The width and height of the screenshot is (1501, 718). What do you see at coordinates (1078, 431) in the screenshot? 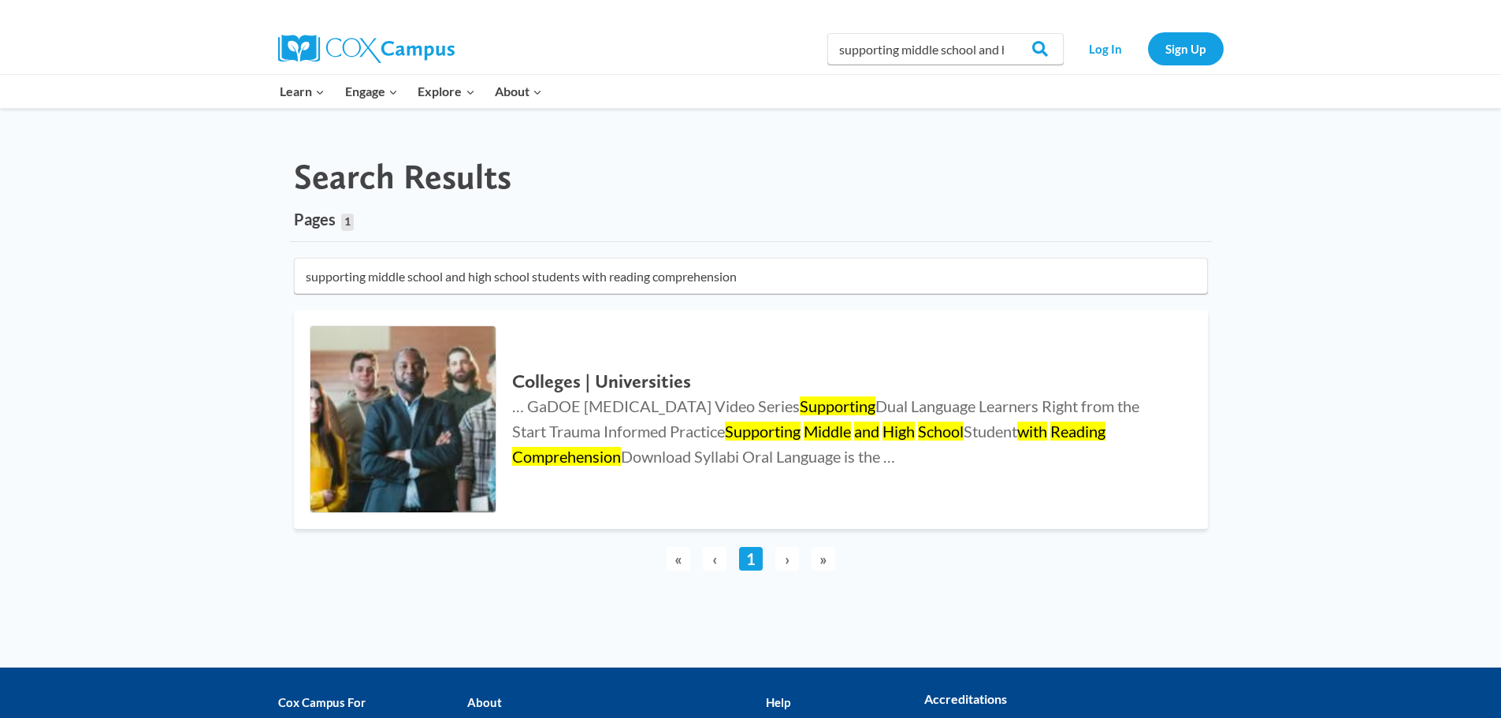
I see `mark: Reading` at bounding box center [1078, 431].